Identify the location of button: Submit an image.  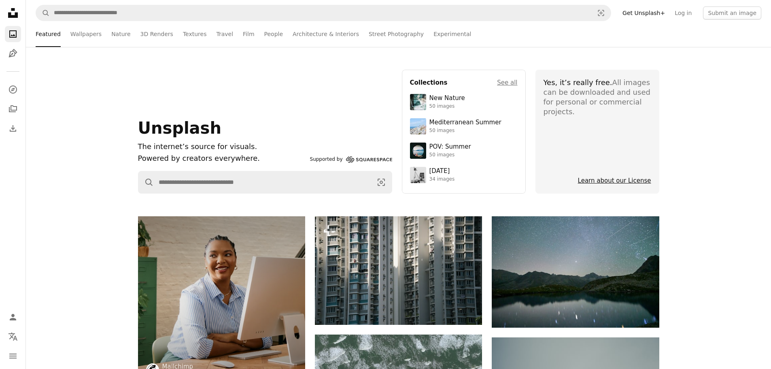
(732, 13).